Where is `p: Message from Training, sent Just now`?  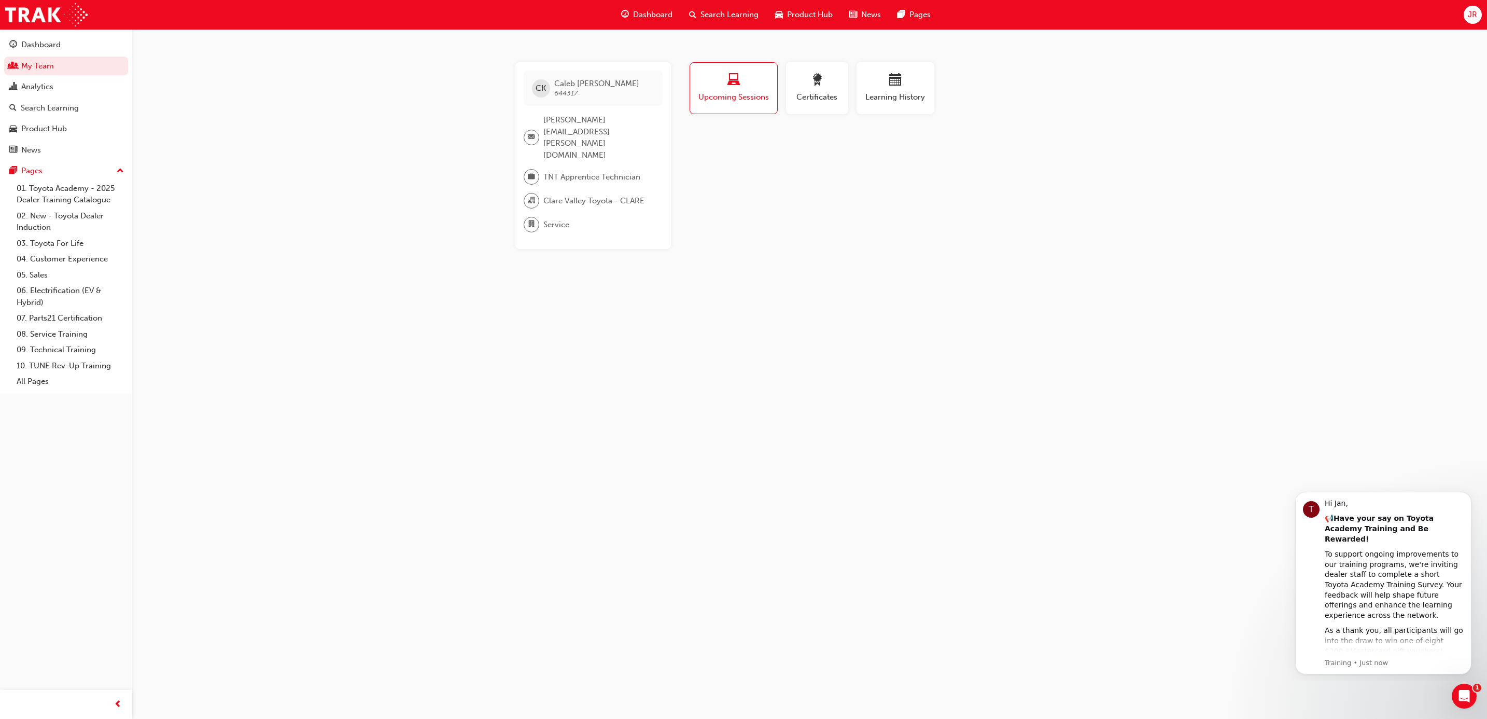 p: Message from Training, sent Just now is located at coordinates (115, 181).